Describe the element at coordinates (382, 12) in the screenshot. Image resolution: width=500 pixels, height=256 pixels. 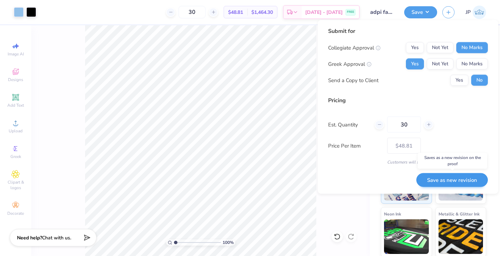
I see `input: Untitled Design` at that location.